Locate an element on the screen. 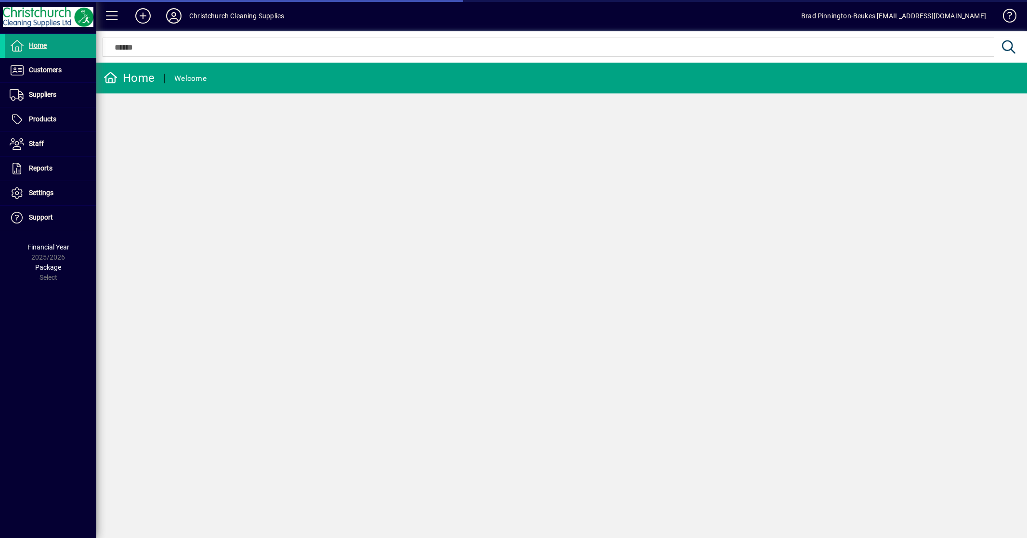 The image size is (1027, 538). div: Home is located at coordinates (129, 78).